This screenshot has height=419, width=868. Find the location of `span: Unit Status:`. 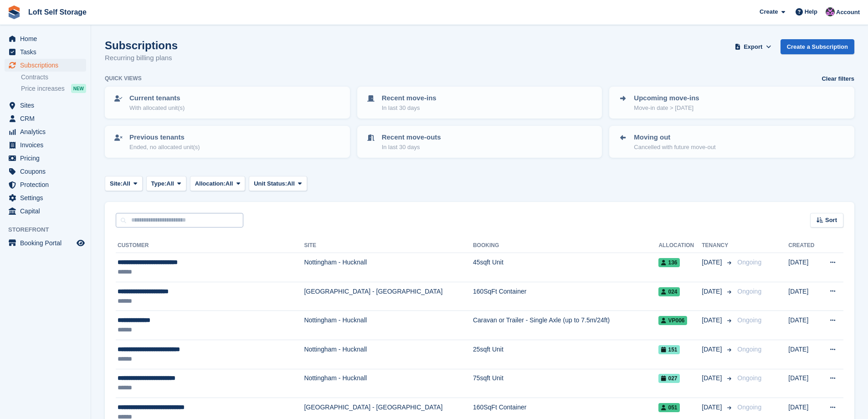

span: Unit Status: is located at coordinates (270, 184).